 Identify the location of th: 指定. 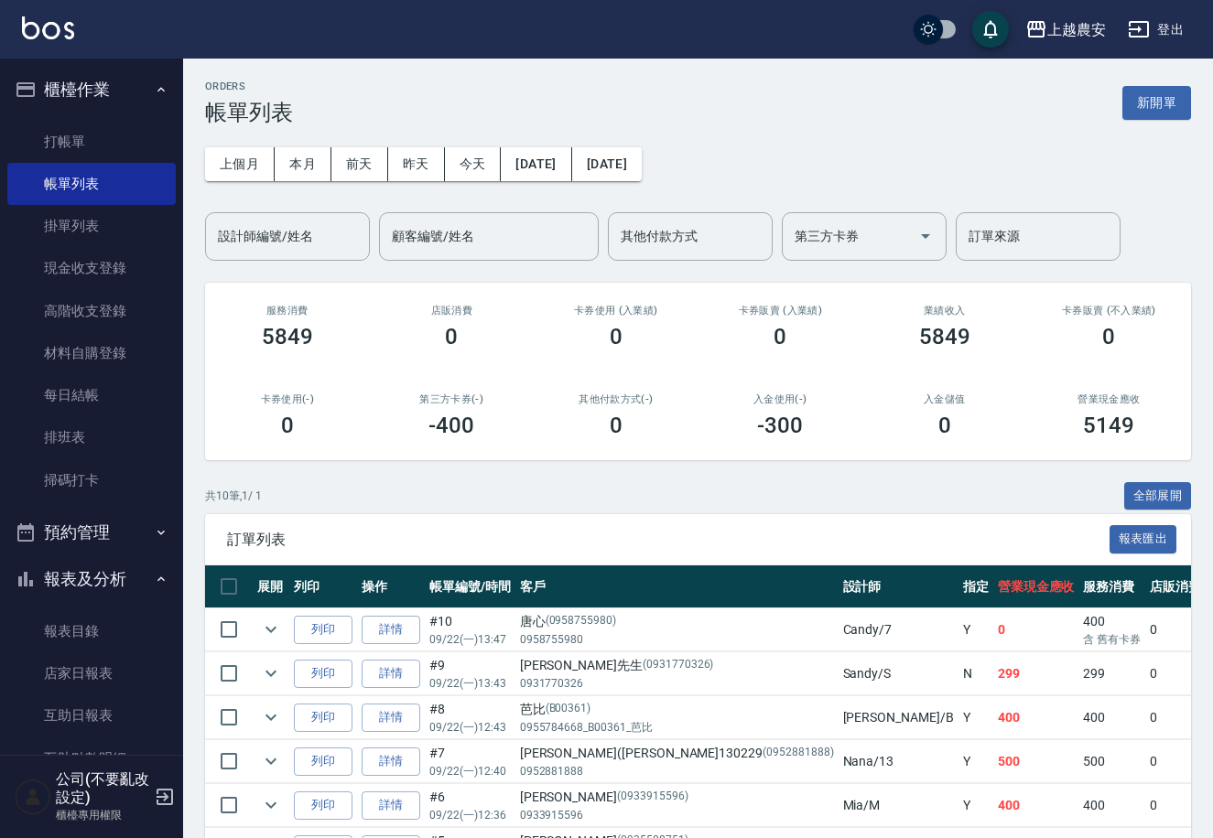
(976, 587).